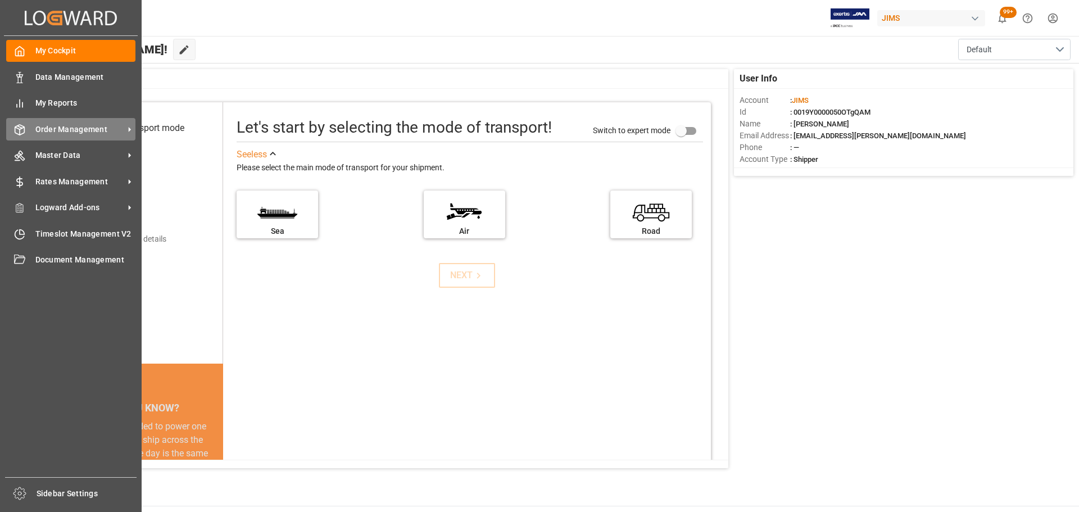  Describe the element at coordinates (394, 128) in the screenshot. I see `div: Let's start by selecting the mode of transport!` at that location.